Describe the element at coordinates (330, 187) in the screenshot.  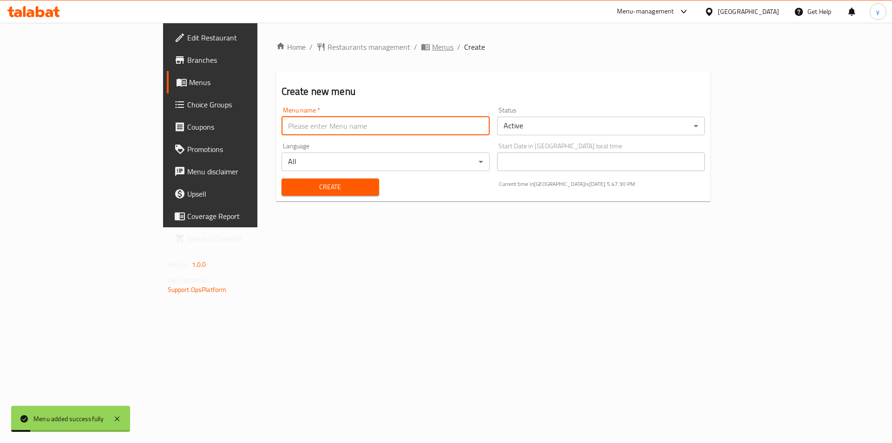
I see `button: Create` at that location.